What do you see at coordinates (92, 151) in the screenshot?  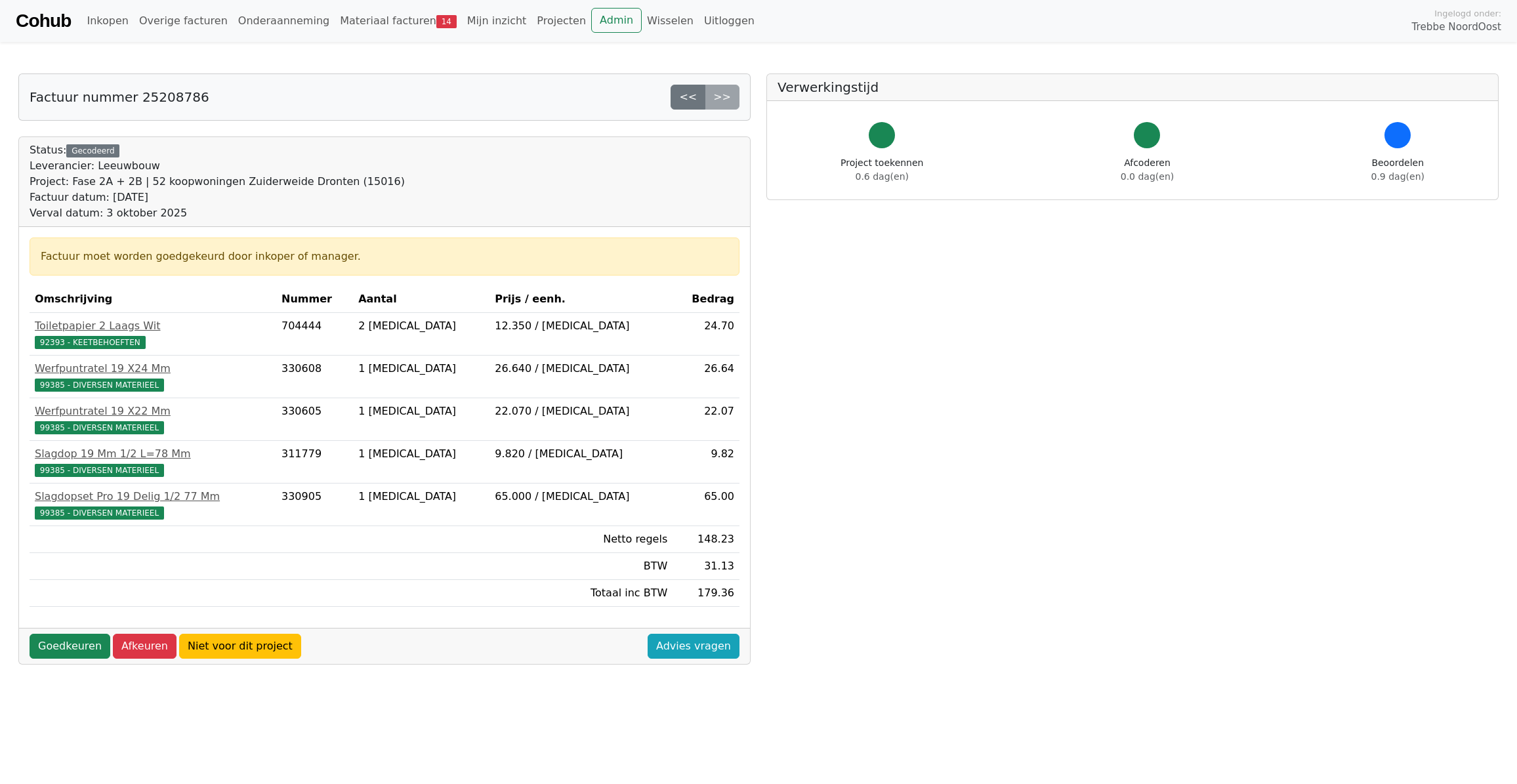 I see `div: Gecodeerd` at bounding box center [92, 151].